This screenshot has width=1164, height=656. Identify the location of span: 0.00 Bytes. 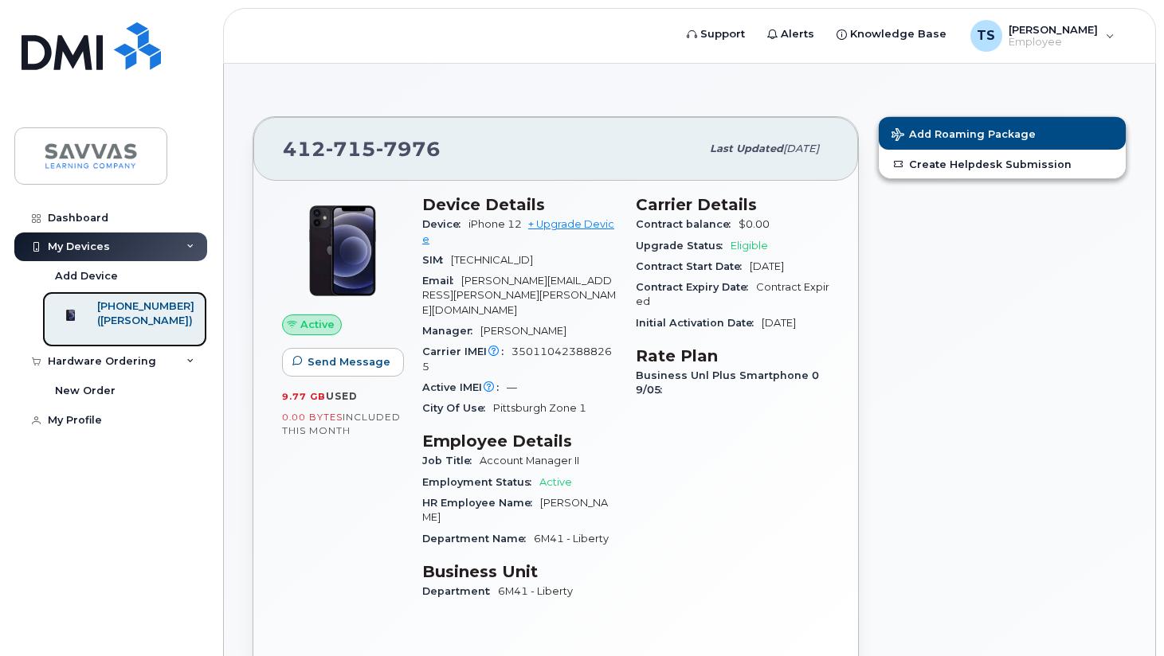
(312, 417).